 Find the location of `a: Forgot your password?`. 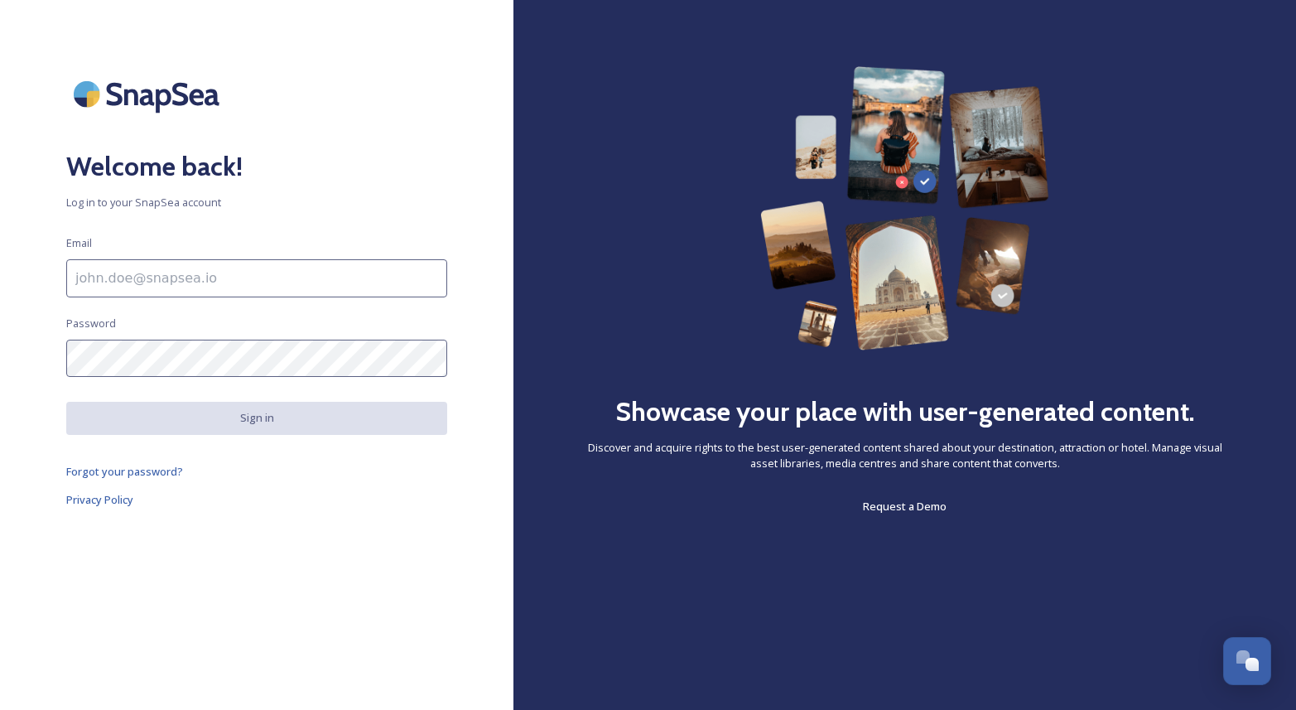

a: Forgot your password? is located at coordinates (257, 471).